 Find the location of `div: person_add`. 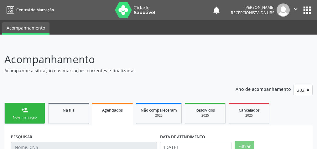

div: person_add is located at coordinates (25, 110).